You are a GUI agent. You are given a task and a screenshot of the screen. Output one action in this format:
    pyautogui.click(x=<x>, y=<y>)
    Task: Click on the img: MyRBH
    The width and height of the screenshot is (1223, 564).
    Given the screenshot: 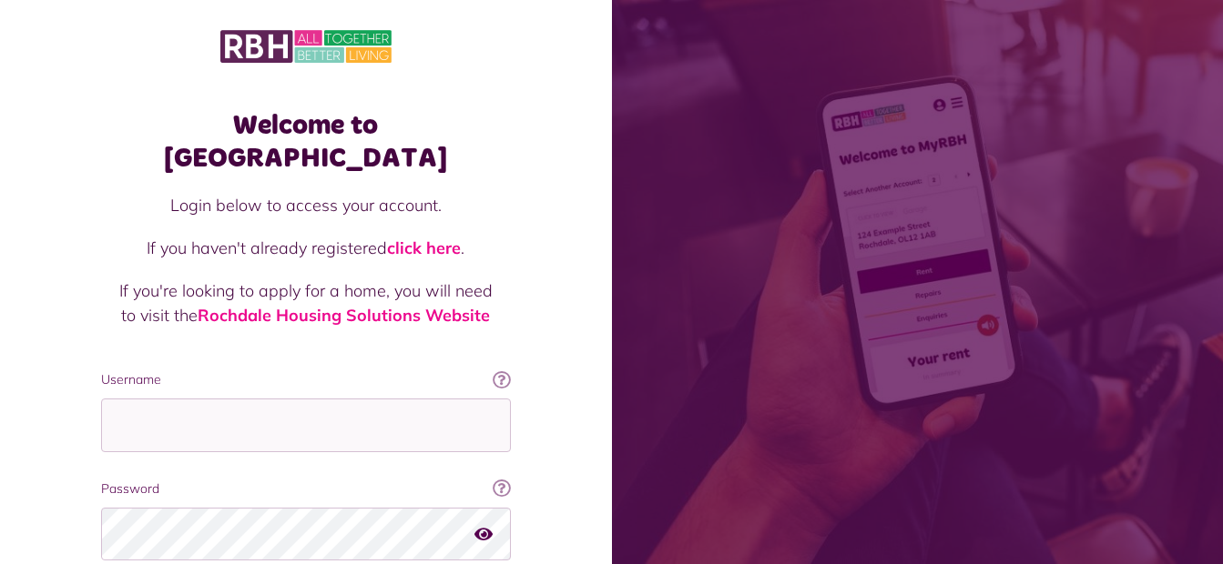 What is the action you would take?
    pyautogui.click(x=306, y=46)
    